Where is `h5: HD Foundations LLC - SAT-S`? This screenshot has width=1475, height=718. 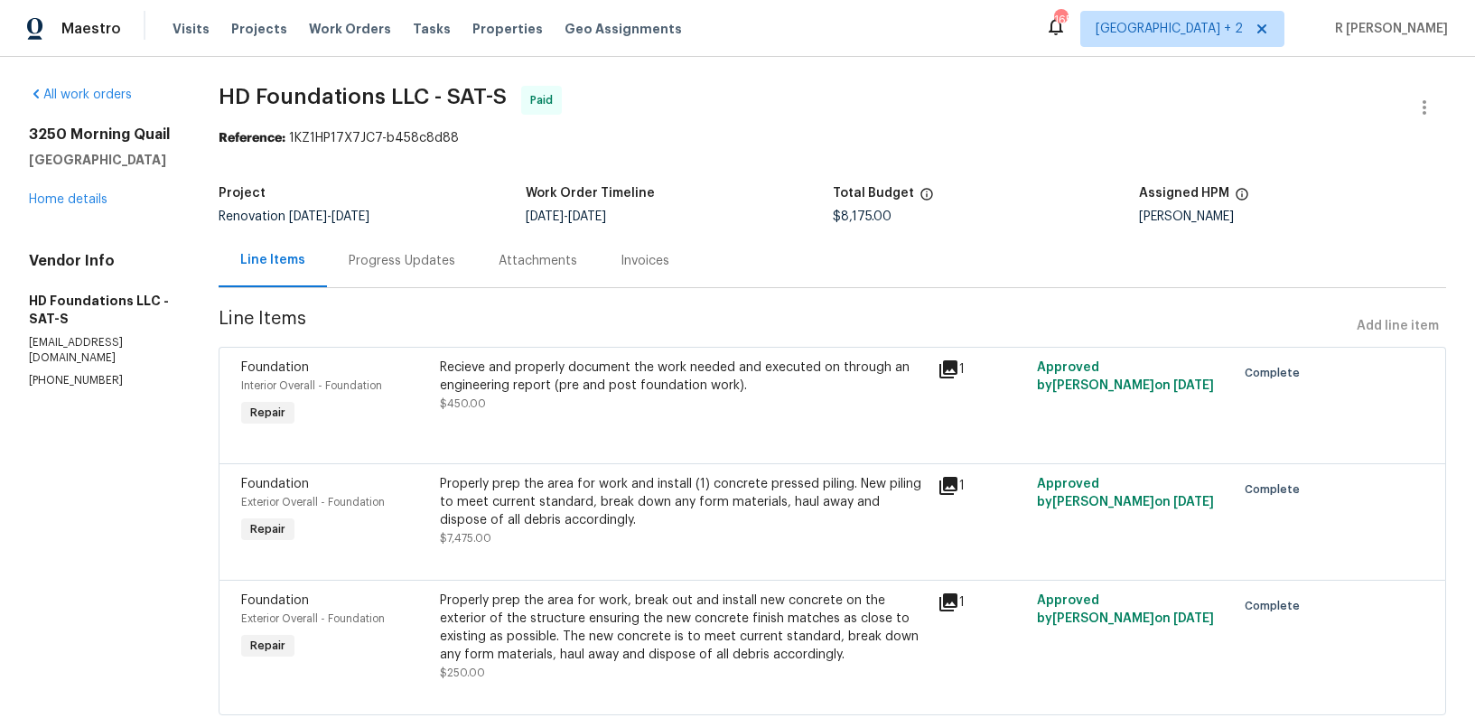 h5: HD Foundations LLC - SAT-S is located at coordinates (102, 310).